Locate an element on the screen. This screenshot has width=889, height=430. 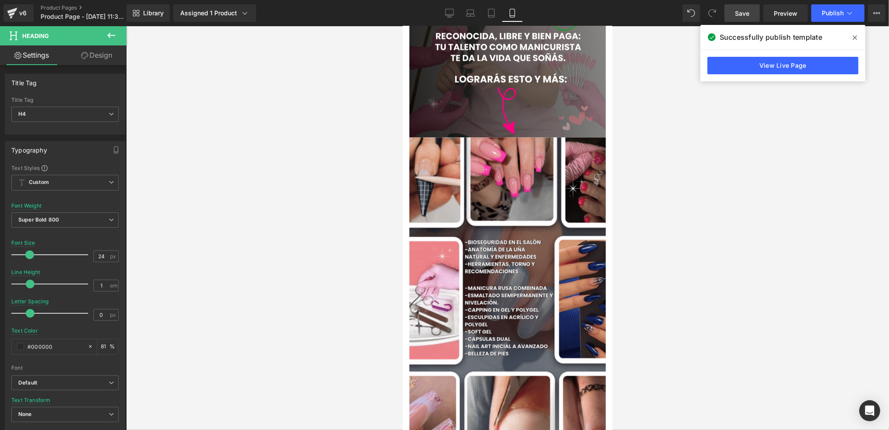
input: Color is located at coordinates (55, 346).